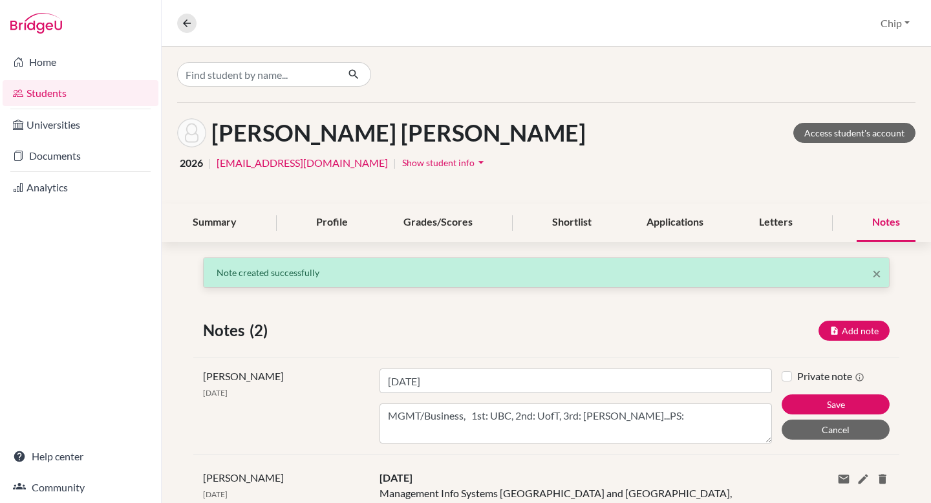  I want to click on a: Access student's account, so click(854, 133).